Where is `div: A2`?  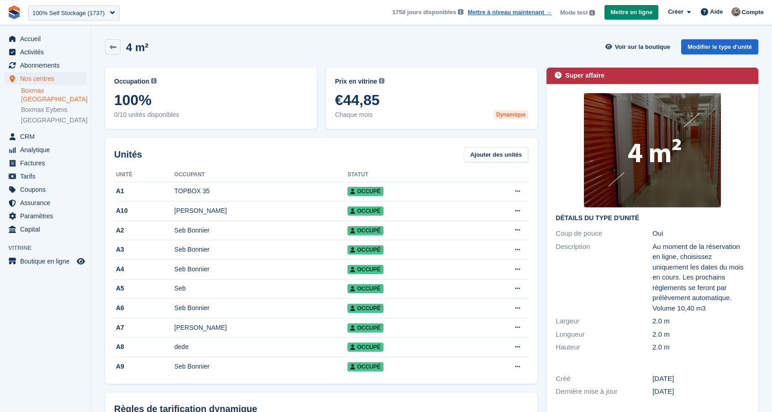
div: A2 is located at coordinates (144, 230).